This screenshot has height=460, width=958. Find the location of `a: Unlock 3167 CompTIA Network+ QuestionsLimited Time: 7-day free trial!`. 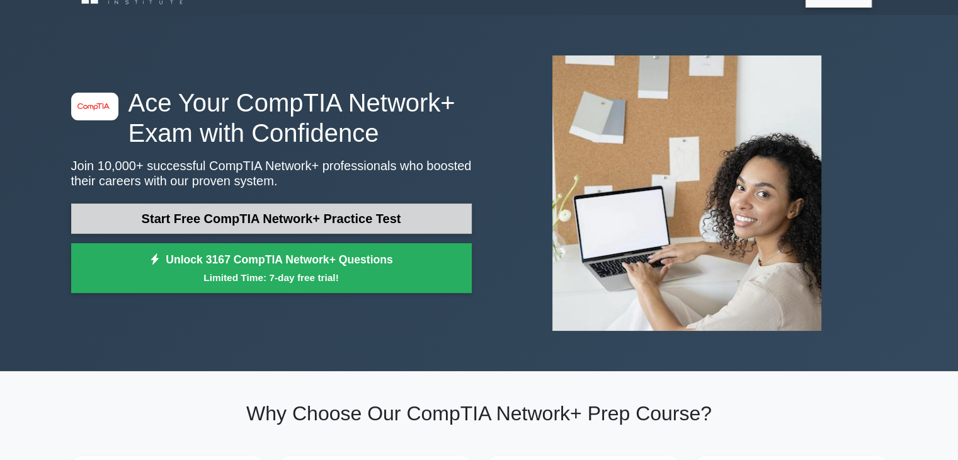

a: Unlock 3167 CompTIA Network+ QuestionsLimited Time: 7-day free trial! is located at coordinates (271, 268).